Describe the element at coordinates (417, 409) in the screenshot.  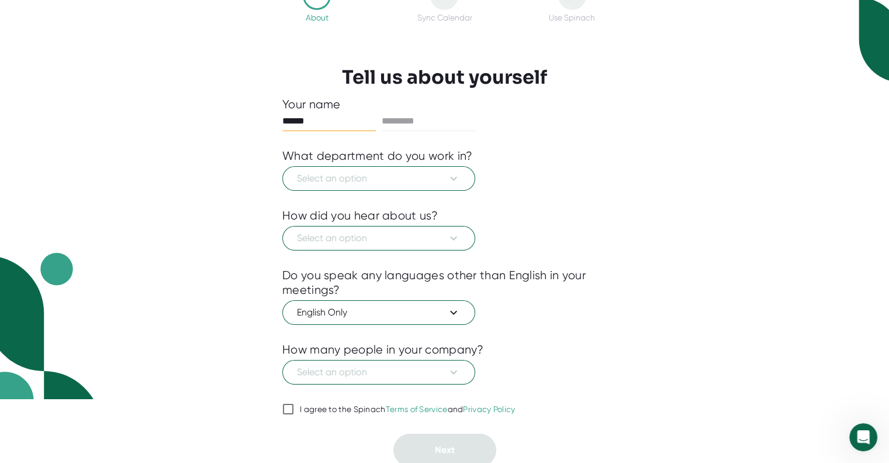
I see `a: Terms of Service` at that location.